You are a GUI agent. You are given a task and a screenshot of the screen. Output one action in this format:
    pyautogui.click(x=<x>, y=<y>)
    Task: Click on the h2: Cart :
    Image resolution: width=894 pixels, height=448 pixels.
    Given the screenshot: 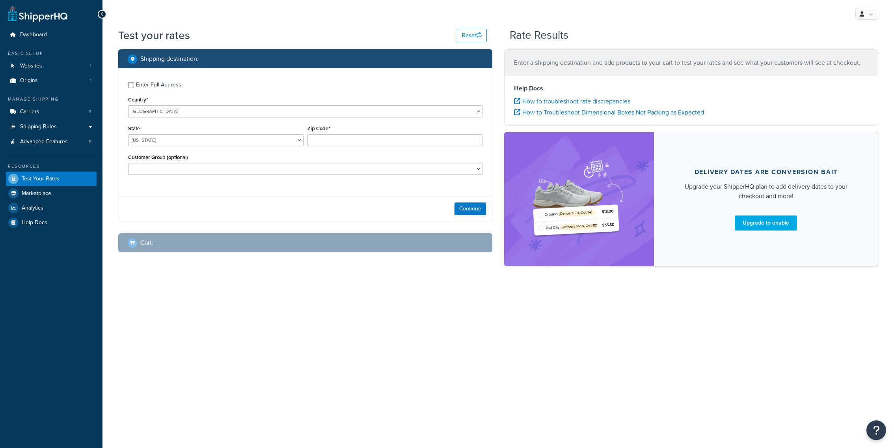 What is the action you would take?
    pyautogui.click(x=147, y=242)
    